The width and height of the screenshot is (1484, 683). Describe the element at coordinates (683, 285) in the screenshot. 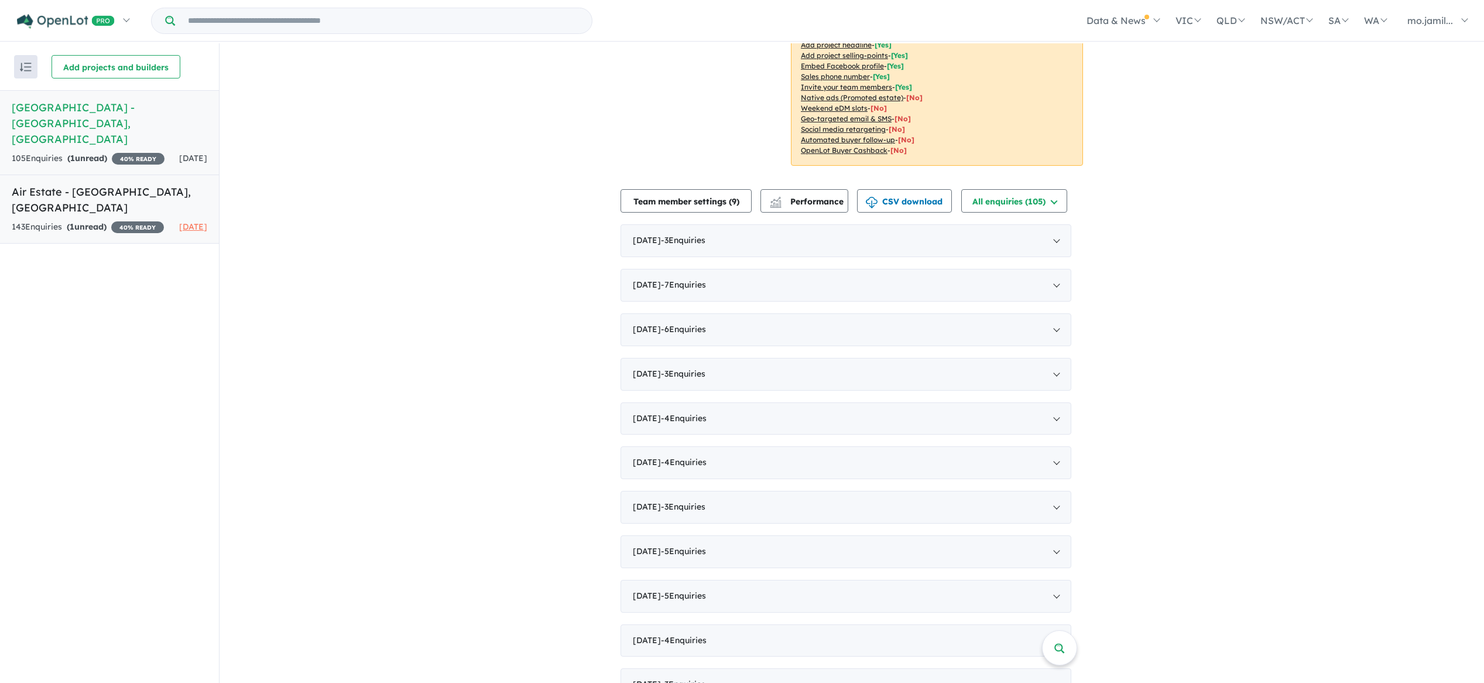

I see `span: - 7 Enquir ies` at that location.